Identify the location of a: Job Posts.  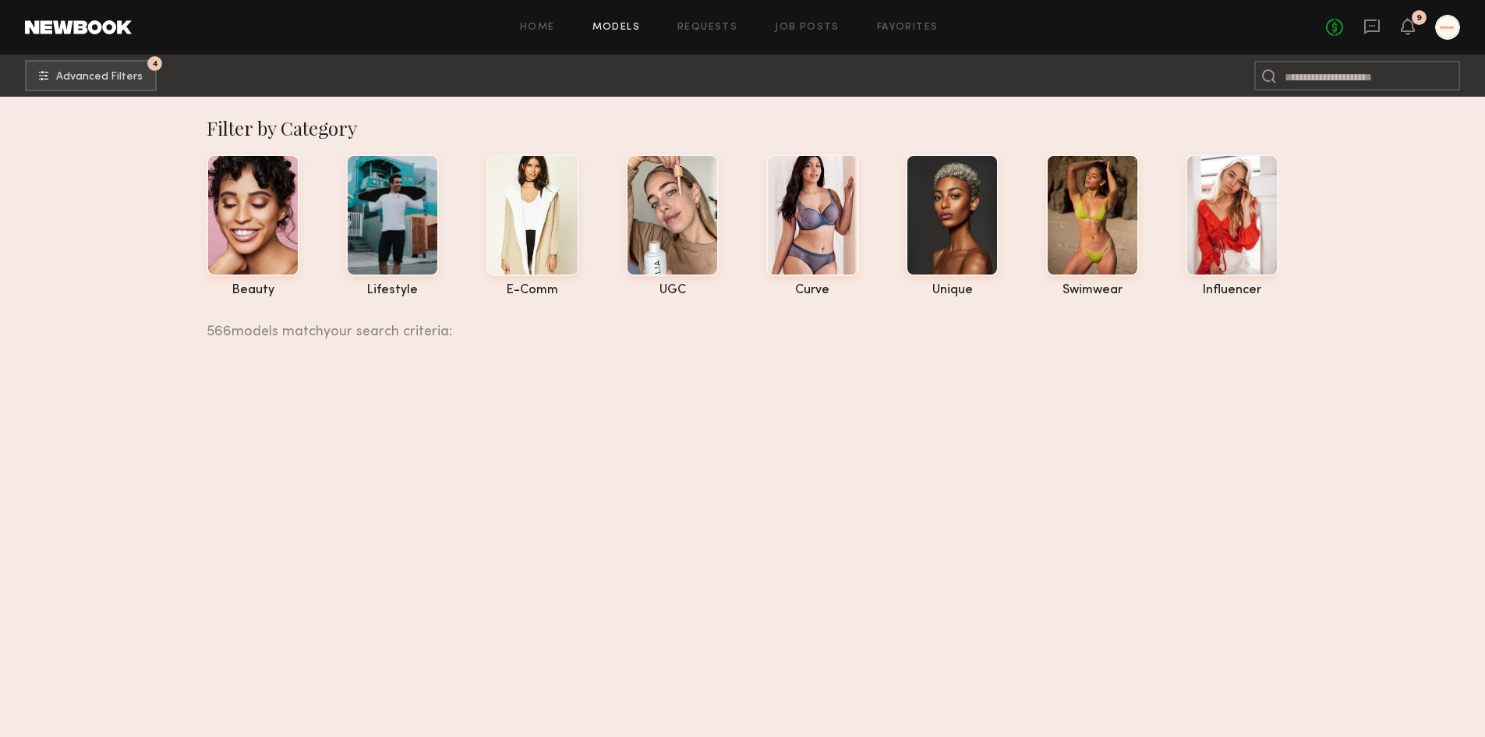
(807, 27).